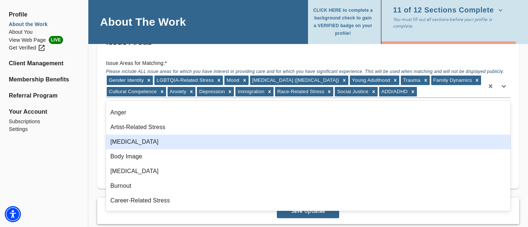  I want to click on span: Save Updates, so click(308, 211).